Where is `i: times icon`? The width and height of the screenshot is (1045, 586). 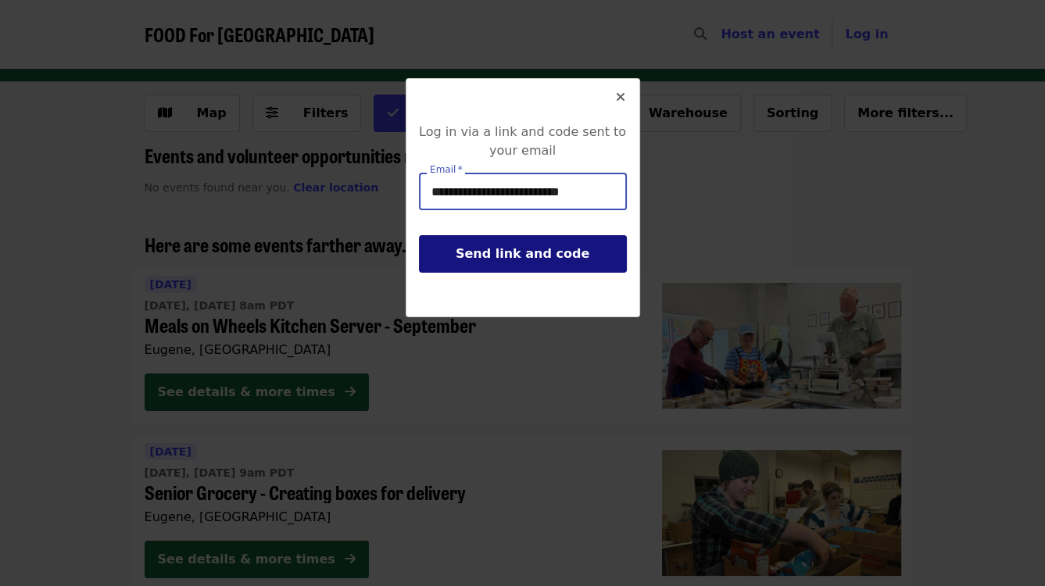 i: times icon is located at coordinates (621, 97).